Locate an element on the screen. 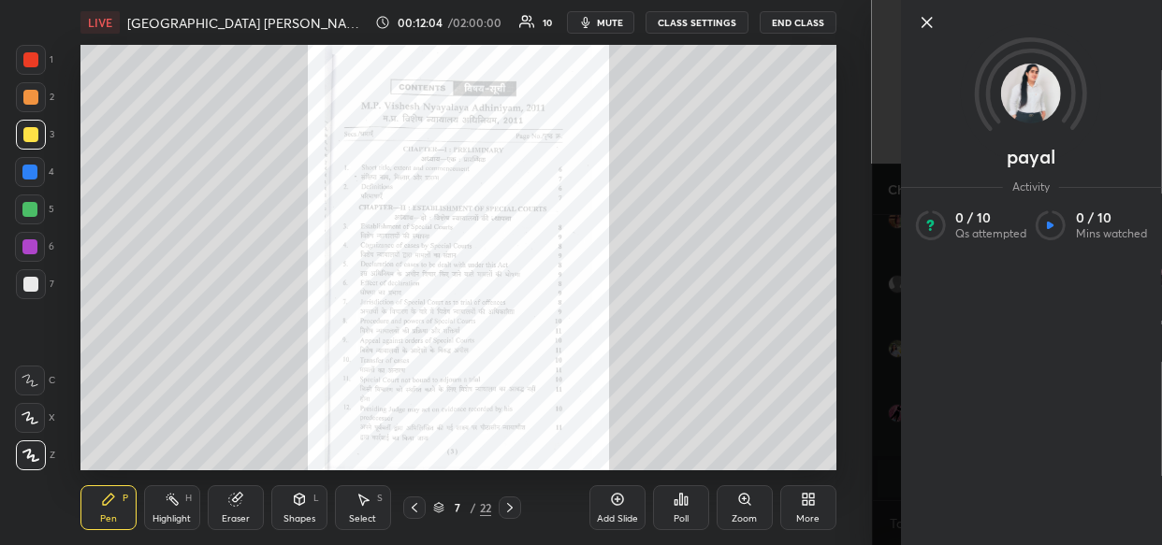 This screenshot has height=545, width=1162. div: 22 is located at coordinates (485, 508).